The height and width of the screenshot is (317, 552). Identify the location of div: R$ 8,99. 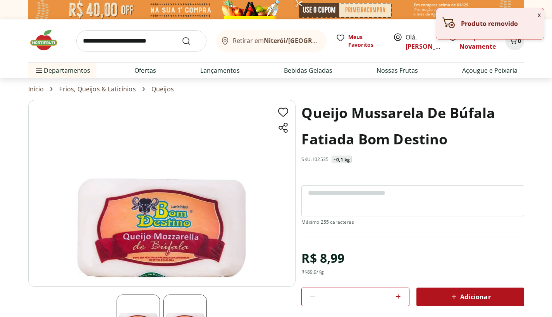
(322, 258).